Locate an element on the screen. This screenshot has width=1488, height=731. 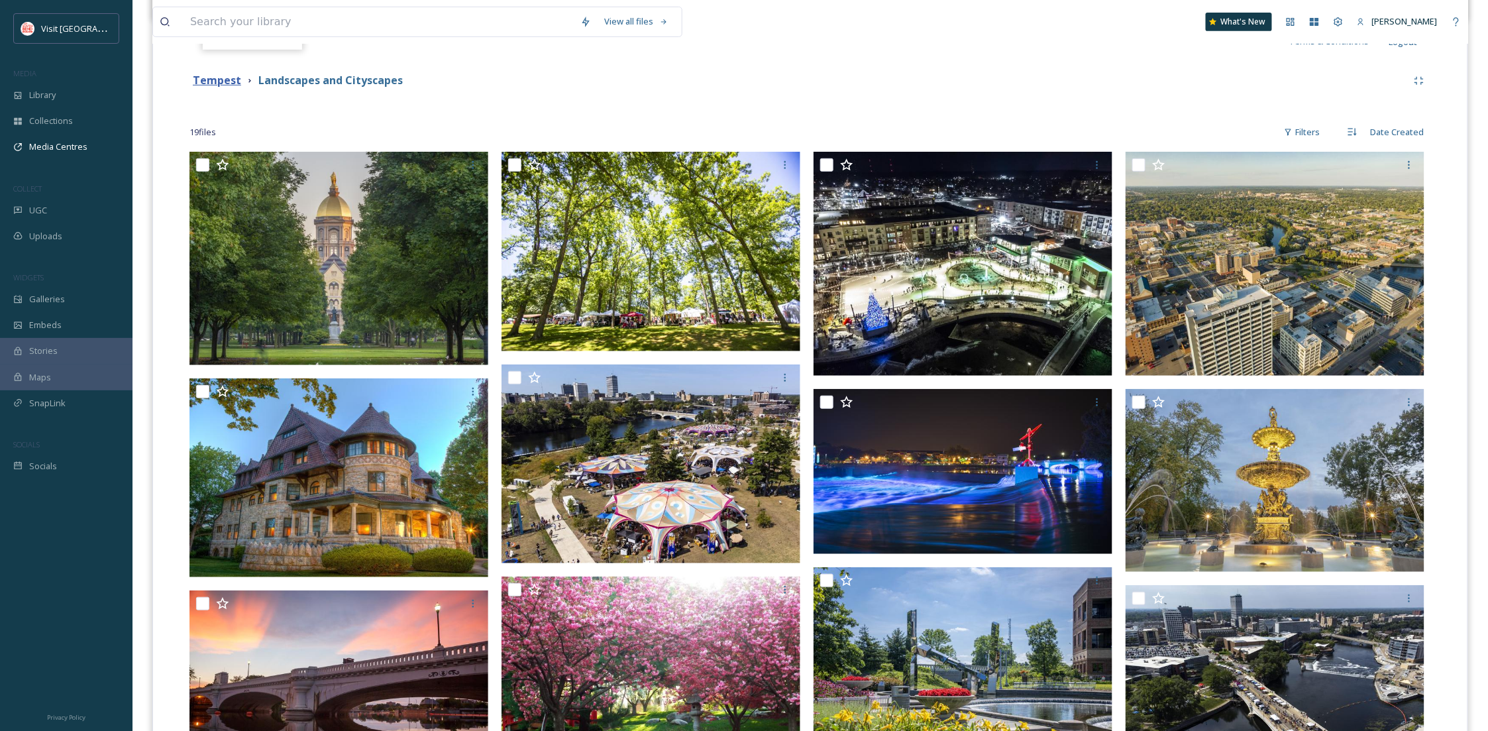
img: 240609 Rebel Art Fest_015.jpg is located at coordinates (650, 251).